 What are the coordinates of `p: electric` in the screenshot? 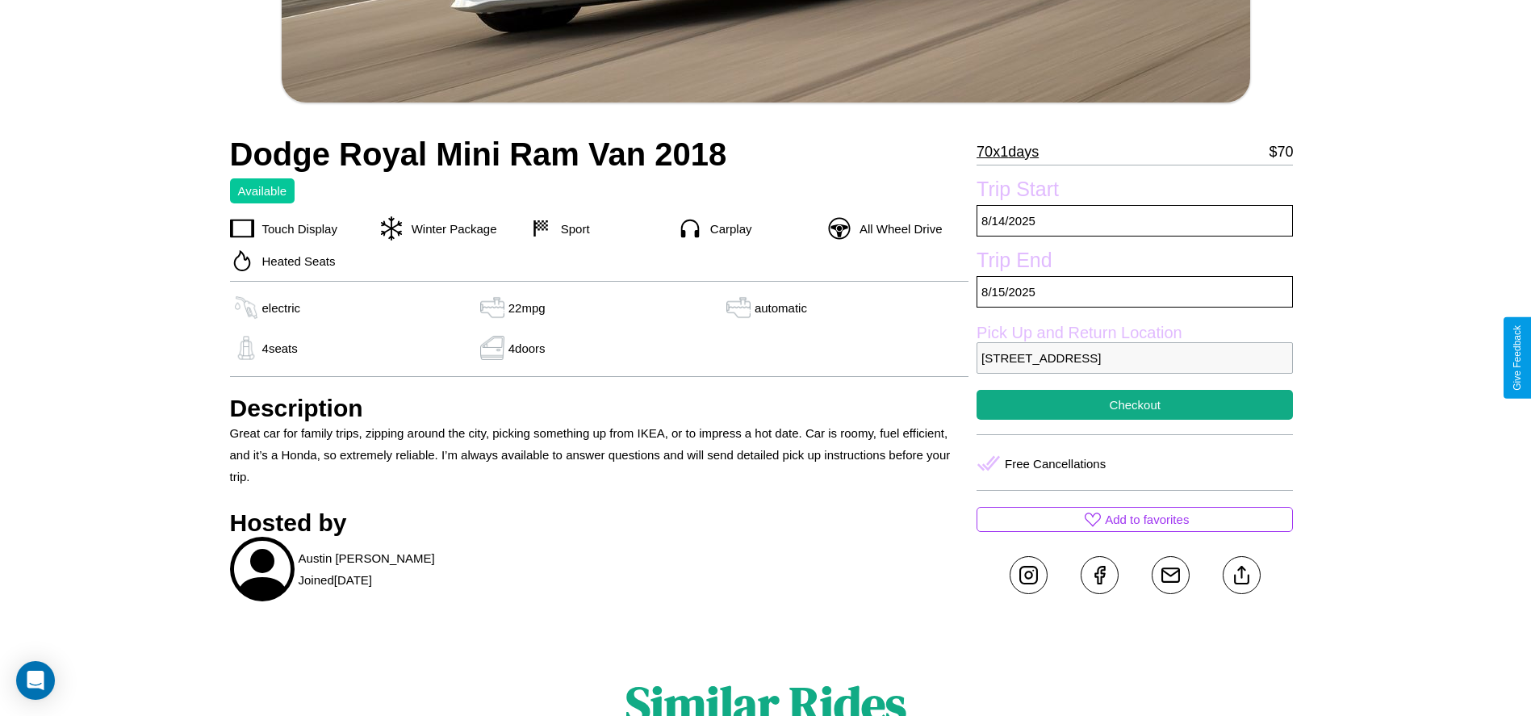 It's located at (282, 308).